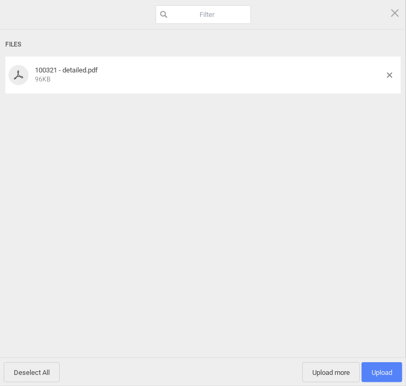 The width and height of the screenshot is (406, 386). What do you see at coordinates (331, 373) in the screenshot?
I see `span: Upload more` at bounding box center [331, 373].